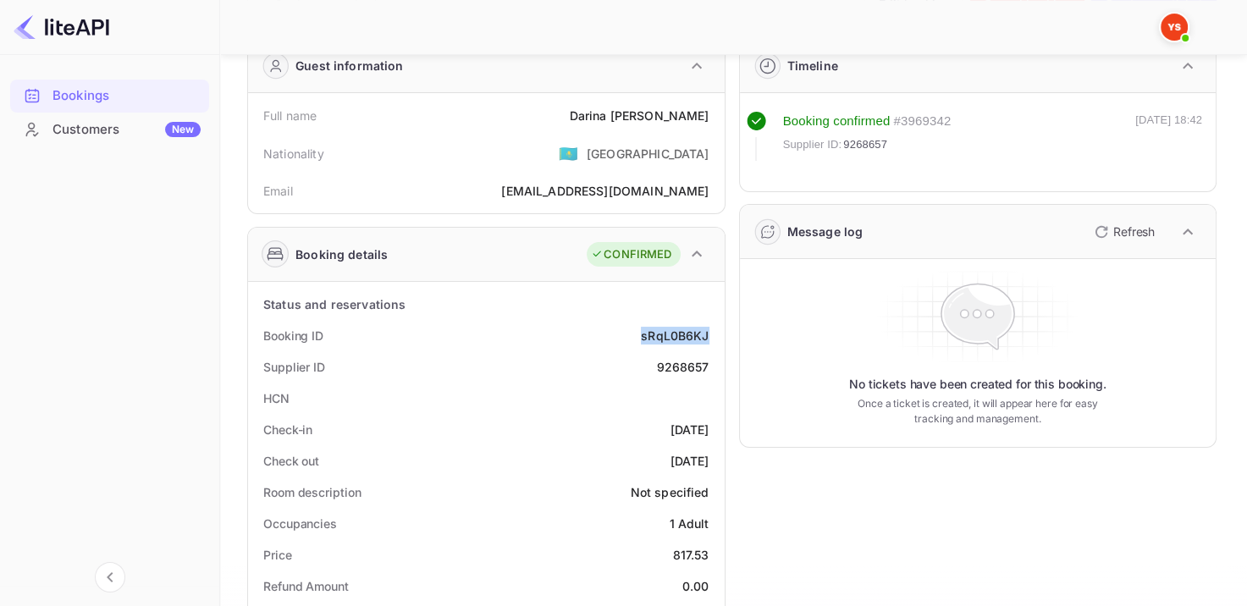  I want to click on div: 1 Adult, so click(688, 523).